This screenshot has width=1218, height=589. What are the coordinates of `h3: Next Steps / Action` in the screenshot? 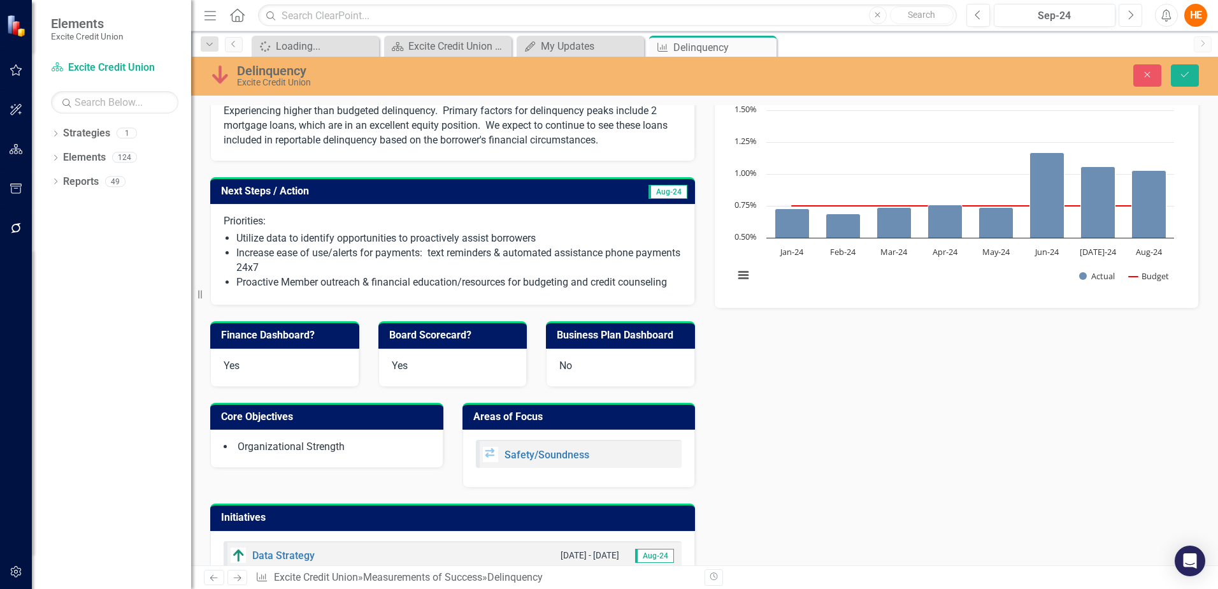 It's located at (382, 191).